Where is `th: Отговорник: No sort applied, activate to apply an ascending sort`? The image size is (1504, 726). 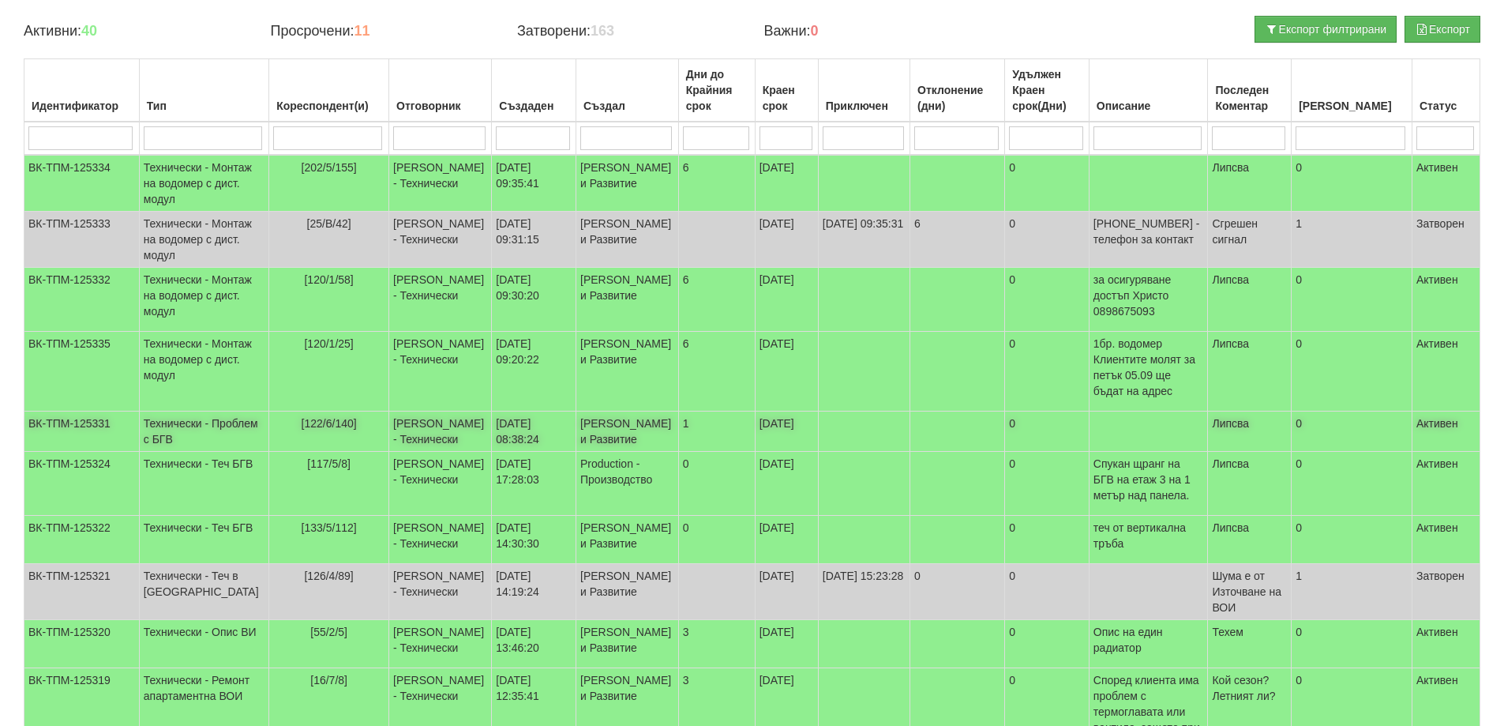
th: Отговорник: No sort applied, activate to apply an ascending sort is located at coordinates (441, 91).